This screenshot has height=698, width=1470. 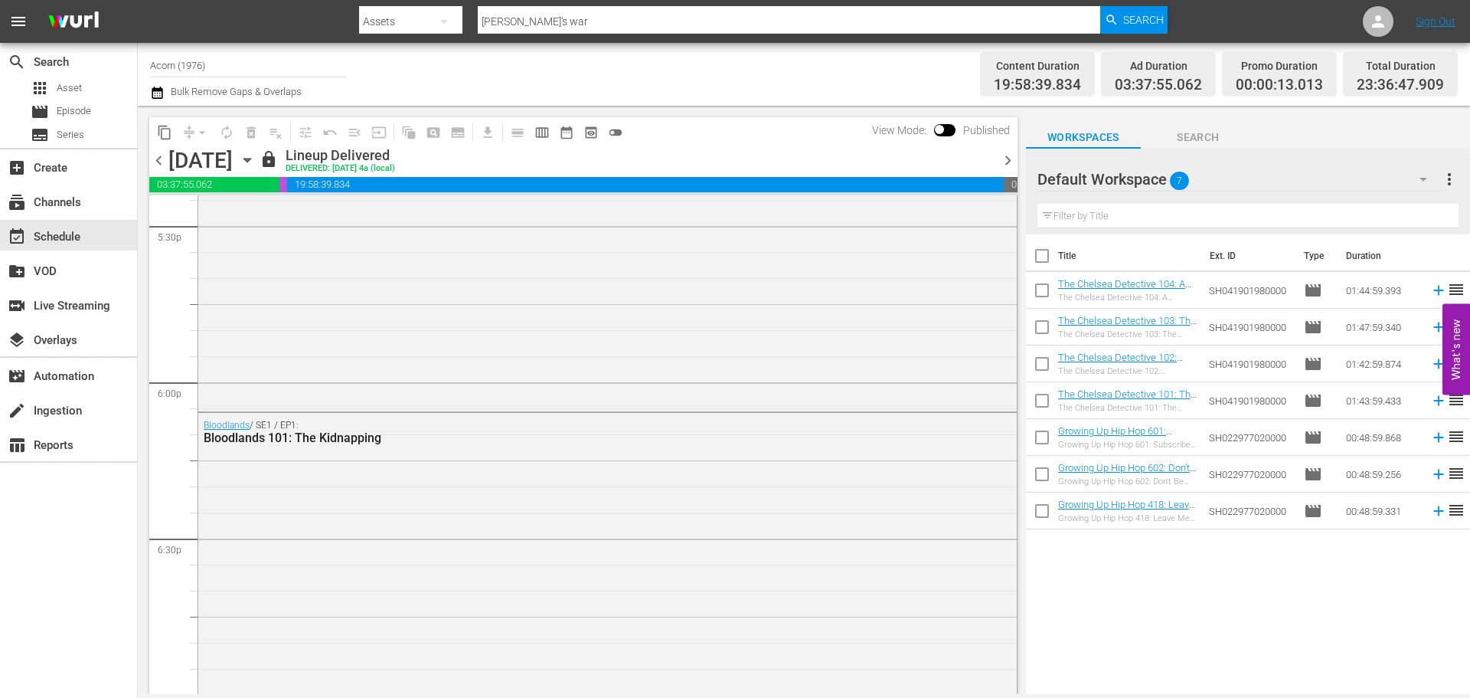 What do you see at coordinates (1127, 481) in the screenshot?
I see `div: Growing Up Hip Hop 602: Don't Be Salty` at bounding box center [1127, 481].